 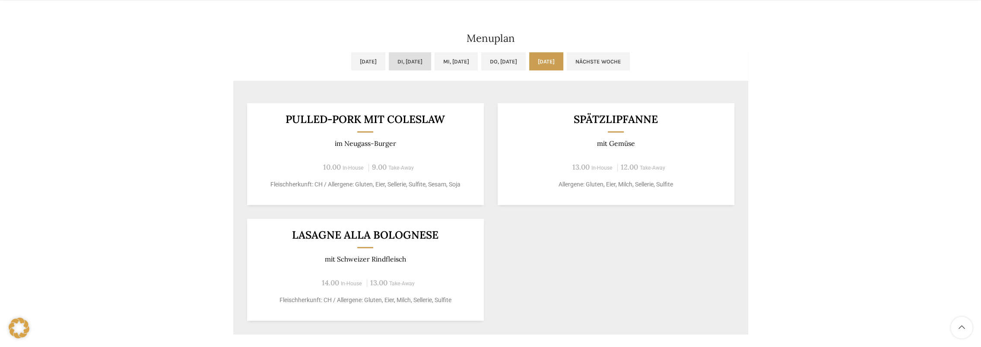 What do you see at coordinates (379, 167) in the screenshot?
I see `span: 9.00` at bounding box center [379, 167].